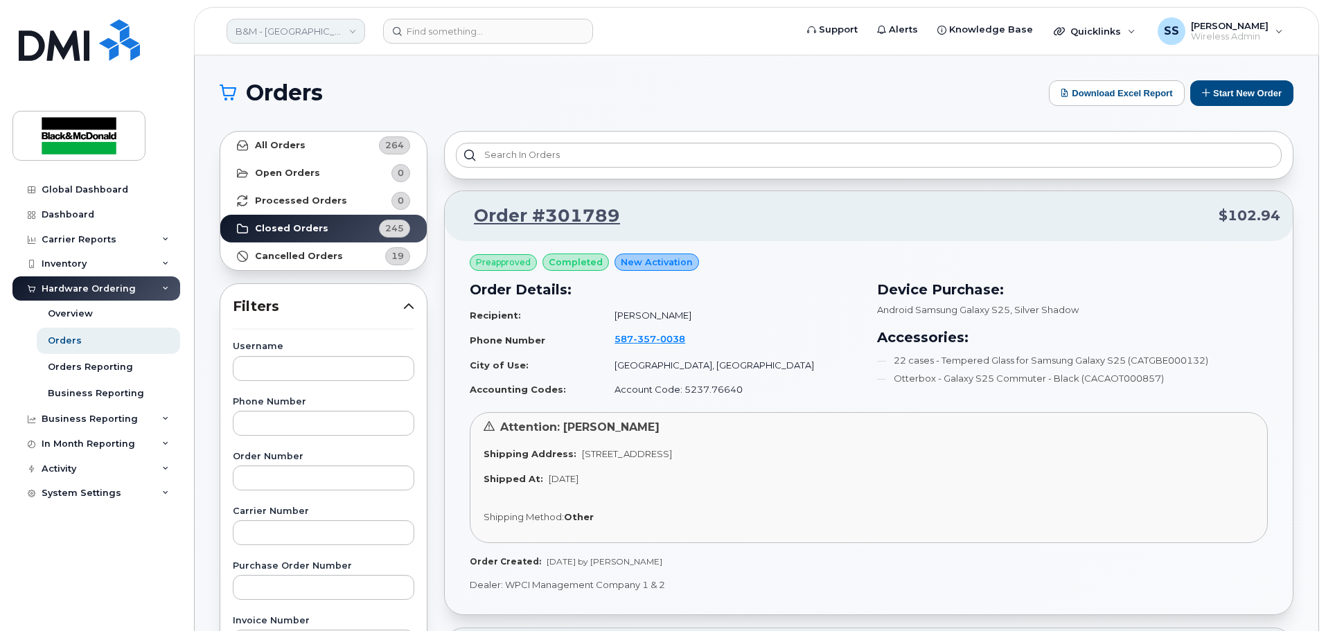  I want to click on strong: Accounting Codes:, so click(518, 389).